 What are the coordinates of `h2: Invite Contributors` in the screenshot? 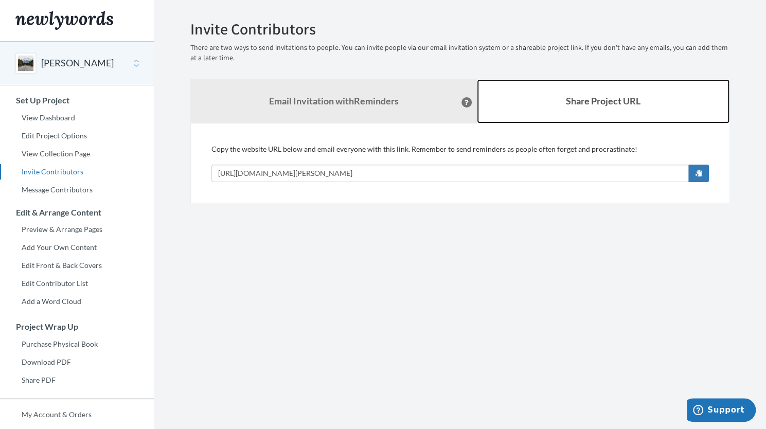 It's located at (460, 29).